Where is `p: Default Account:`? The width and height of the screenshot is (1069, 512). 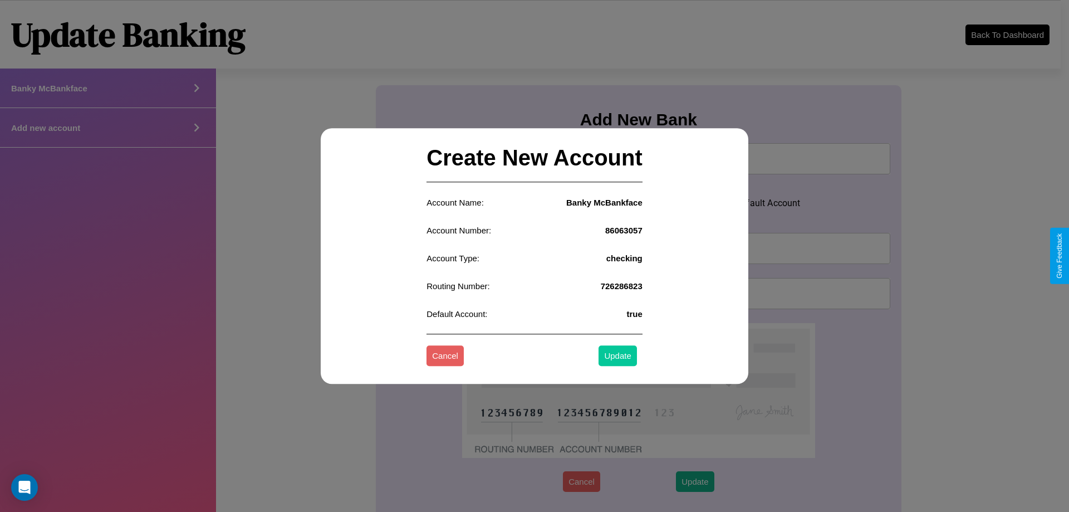
p: Default Account: is located at coordinates (456, 313).